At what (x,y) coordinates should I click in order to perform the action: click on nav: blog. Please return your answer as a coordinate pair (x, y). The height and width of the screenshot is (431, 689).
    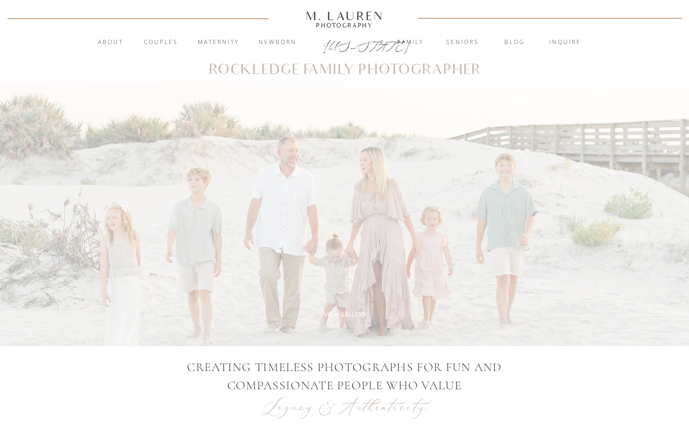
    Looking at the image, I should click on (514, 43).